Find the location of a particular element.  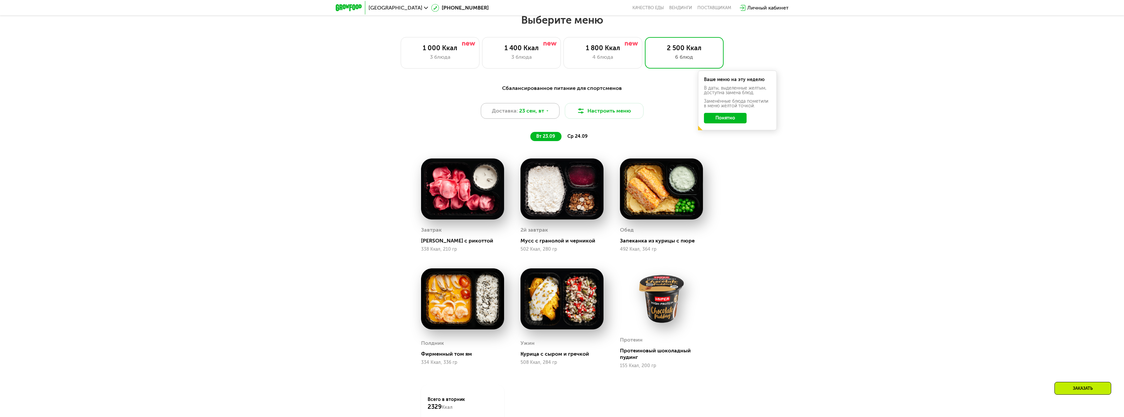

div: 1 400 Ккал is located at coordinates (521, 48).